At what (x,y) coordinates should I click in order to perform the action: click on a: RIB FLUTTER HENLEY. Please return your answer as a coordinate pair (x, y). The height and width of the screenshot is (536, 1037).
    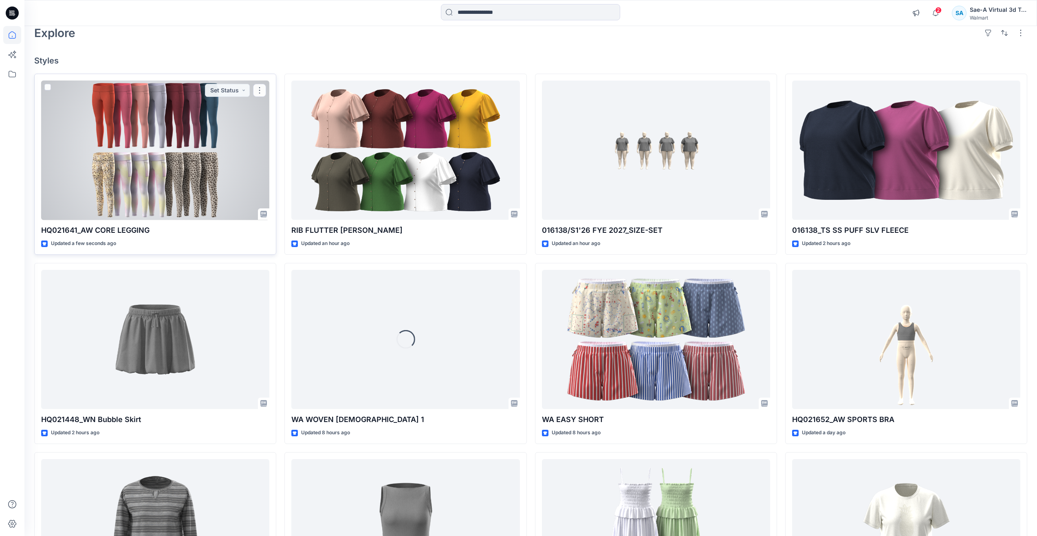
    Looking at the image, I should click on (405, 150).